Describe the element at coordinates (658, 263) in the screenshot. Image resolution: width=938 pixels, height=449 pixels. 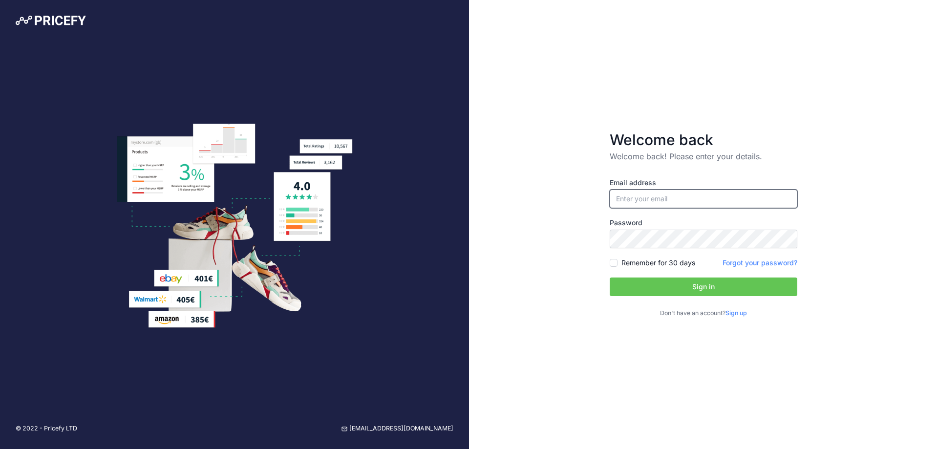
I see `label: Remember for 30 days` at that location.